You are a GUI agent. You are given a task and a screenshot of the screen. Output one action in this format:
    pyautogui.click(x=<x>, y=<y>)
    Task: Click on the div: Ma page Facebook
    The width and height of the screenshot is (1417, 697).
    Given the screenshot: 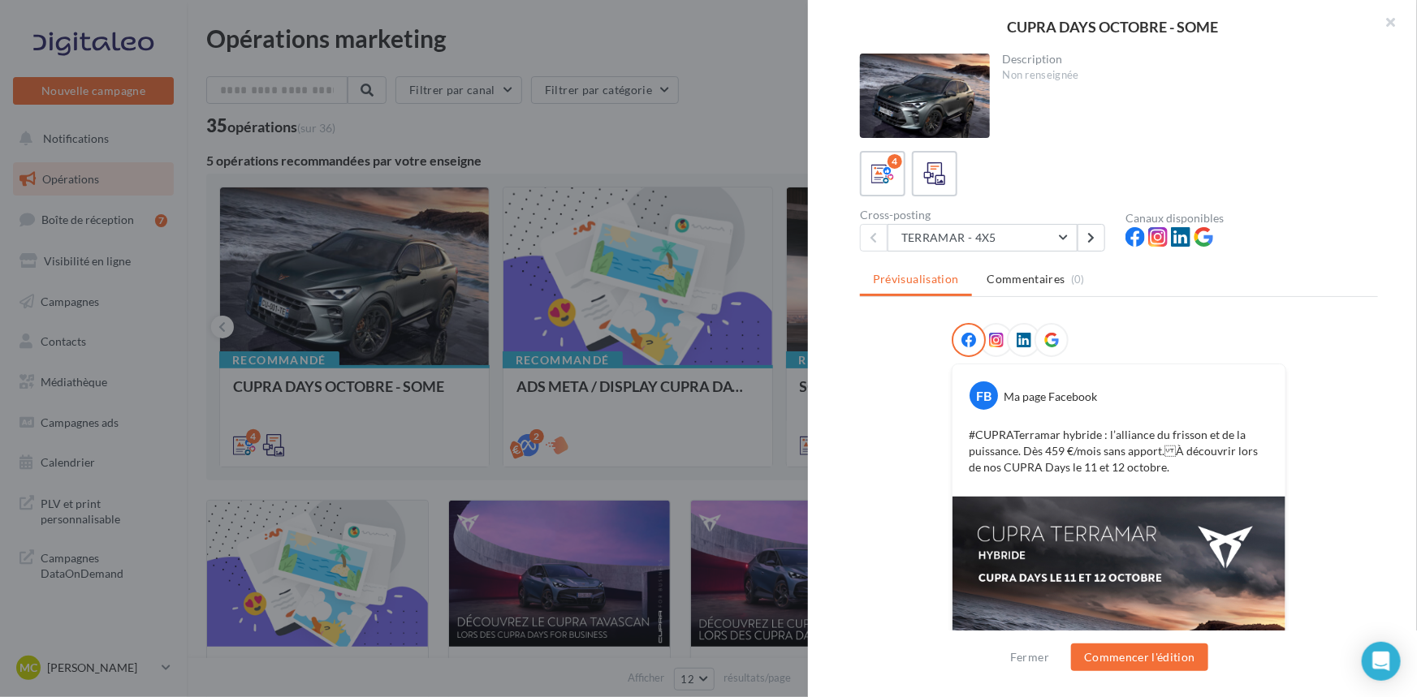 What is the action you would take?
    pyautogui.click(x=1050, y=397)
    